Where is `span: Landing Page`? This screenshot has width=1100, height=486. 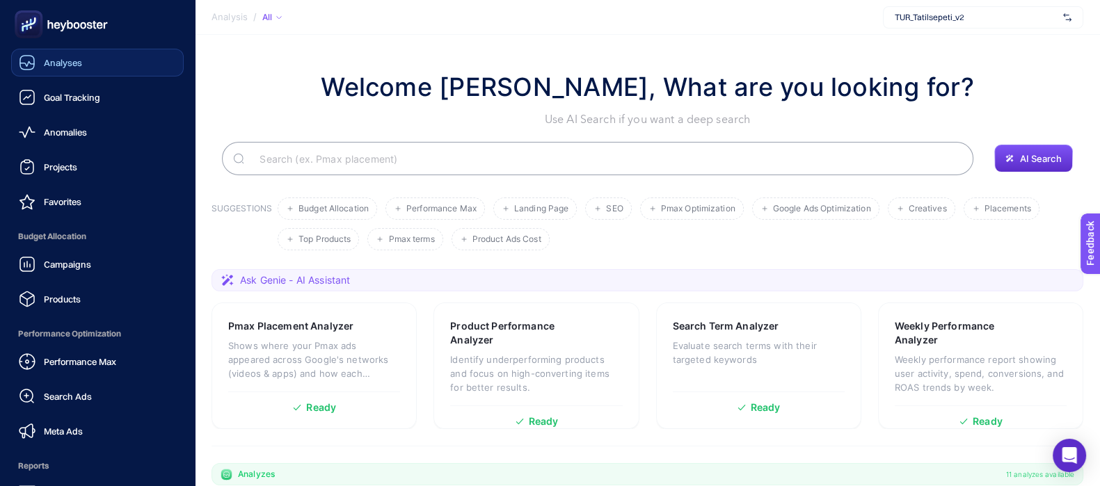
span: Landing Page is located at coordinates (541, 209).